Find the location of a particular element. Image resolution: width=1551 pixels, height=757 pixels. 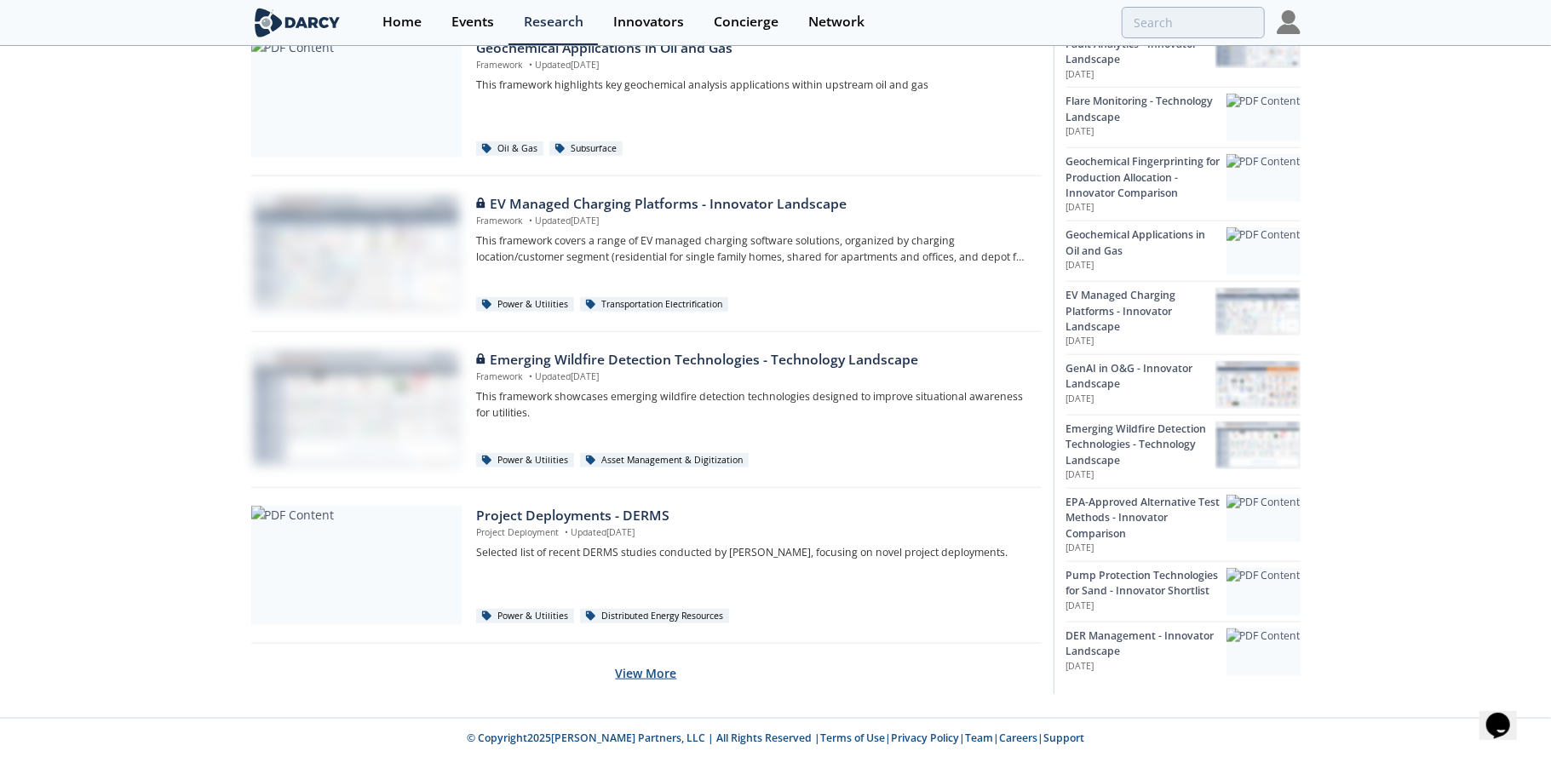

div: Transportation Electrification is located at coordinates (654, 305).